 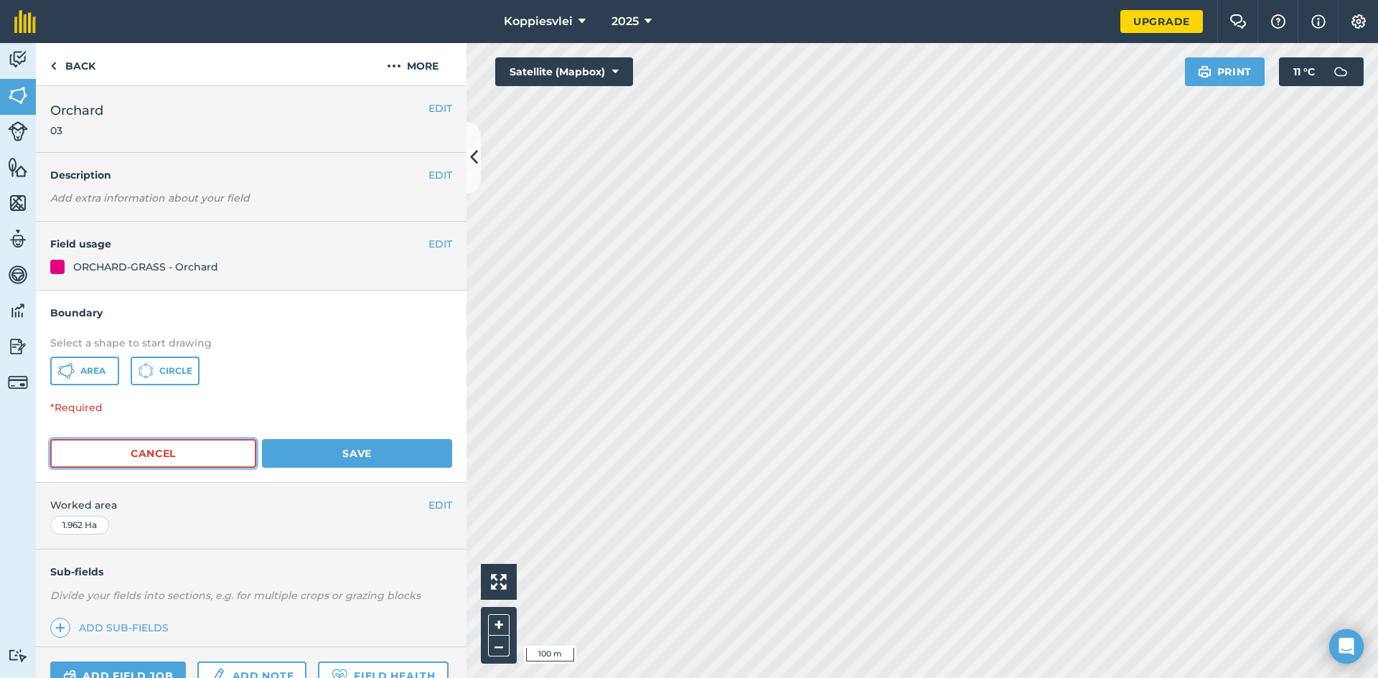 What do you see at coordinates (564, 72) in the screenshot?
I see `button: Satellite (Mapbox)` at bounding box center [564, 72].